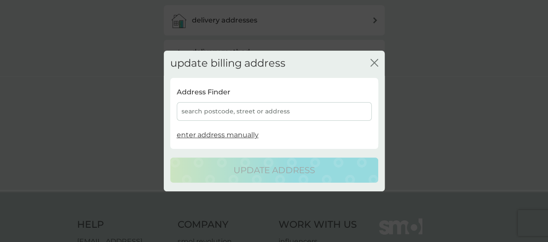  Describe the element at coordinates (217, 135) in the screenshot. I see `button: enter address manually` at that location.